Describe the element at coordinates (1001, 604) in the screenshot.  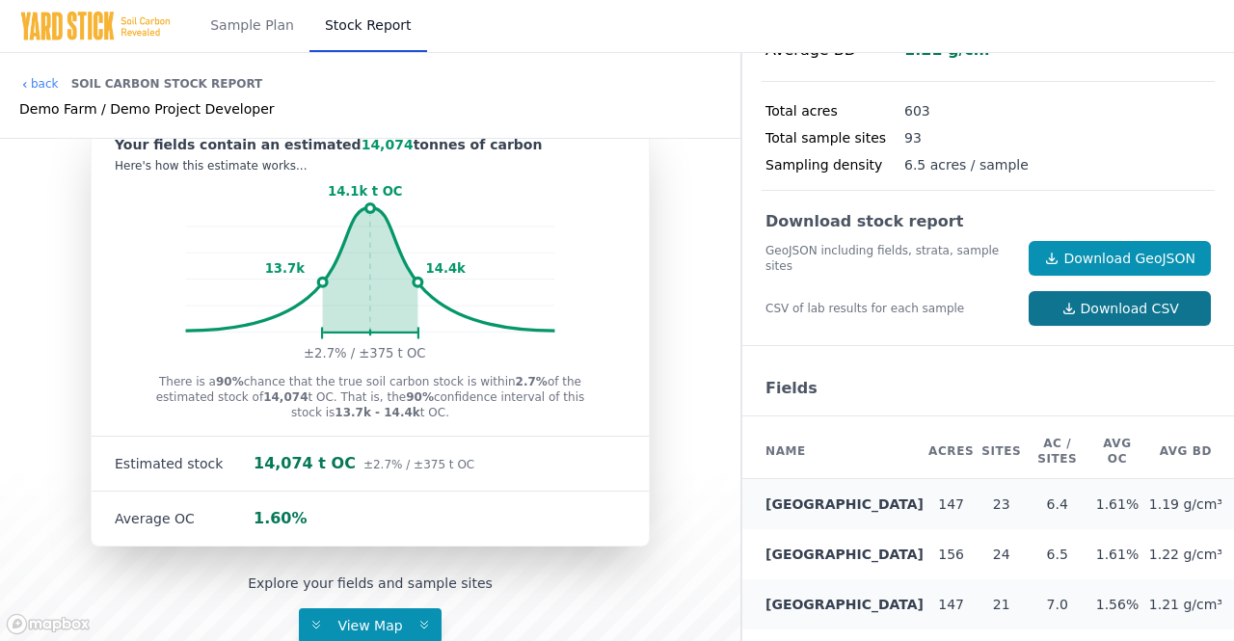
I see `td: 21` at that location.